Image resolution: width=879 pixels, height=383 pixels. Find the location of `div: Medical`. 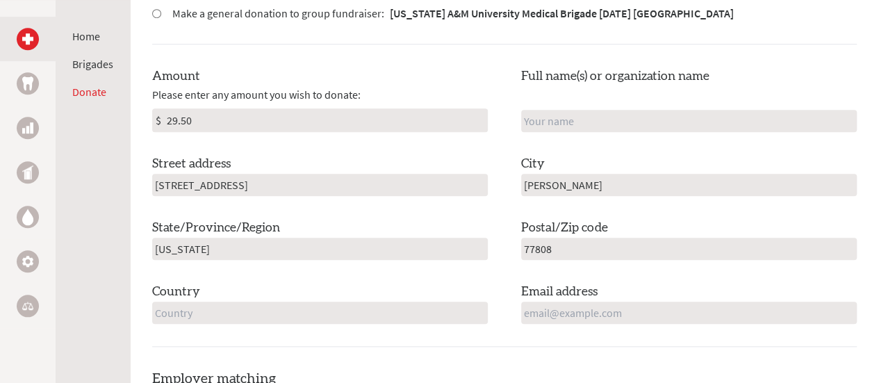

div: Medical is located at coordinates (28, 39).